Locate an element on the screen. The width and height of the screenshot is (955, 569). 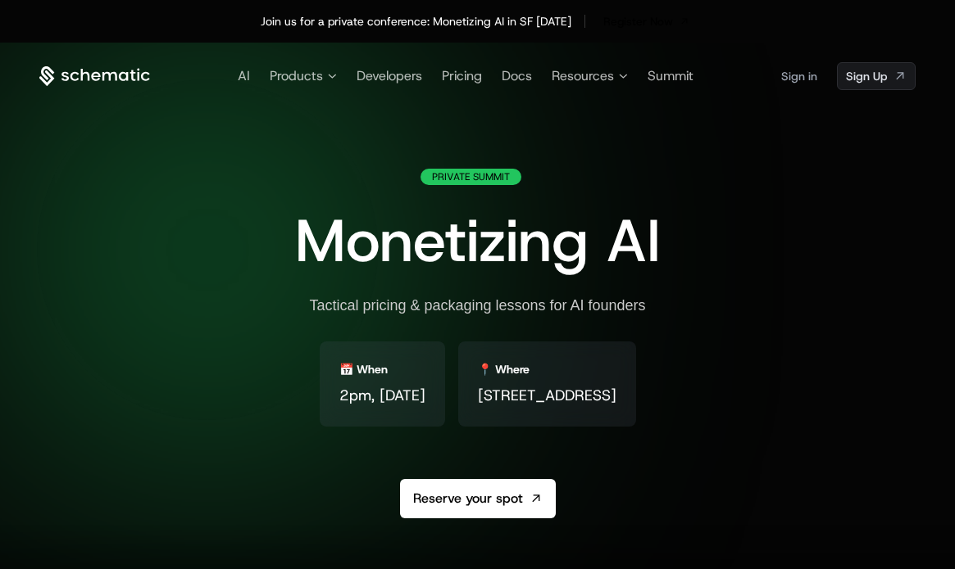
span: Summit is located at coordinates (670, 75).